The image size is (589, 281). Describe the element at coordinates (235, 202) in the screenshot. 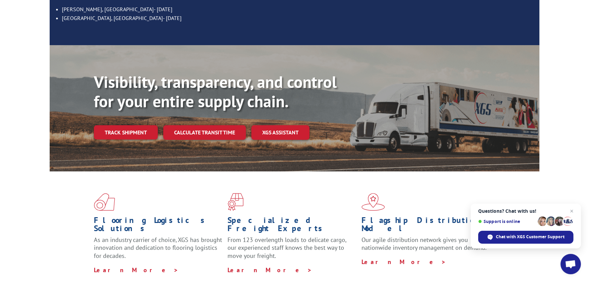

I see `img: xgs-icon-focused-on-flooring-red` at that location.